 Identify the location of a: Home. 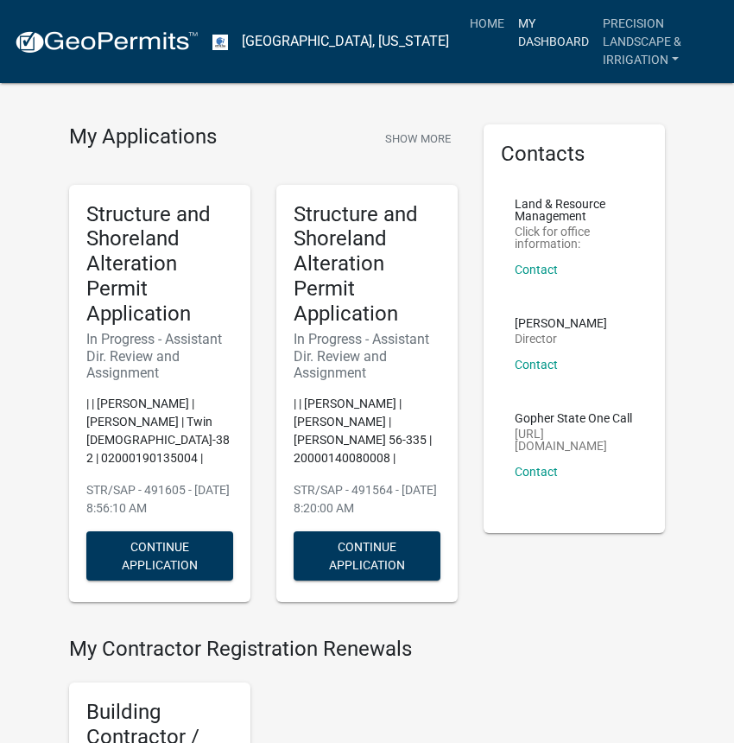
(487, 23).